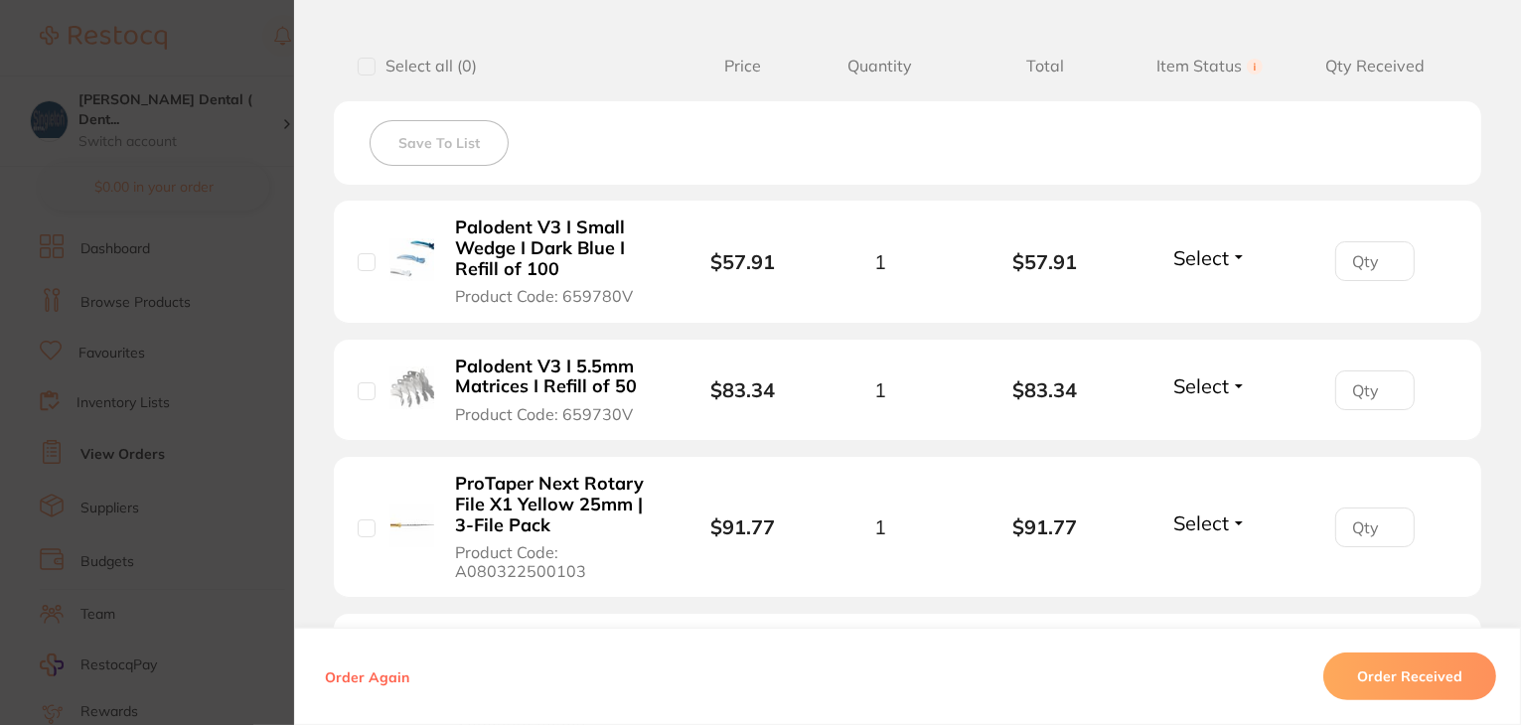 This screenshot has width=1521, height=725. What do you see at coordinates (412, 388) in the screenshot?
I see `img: Palodent V3 I 5.5mm Matrices I Refill of 50` at bounding box center [412, 388].